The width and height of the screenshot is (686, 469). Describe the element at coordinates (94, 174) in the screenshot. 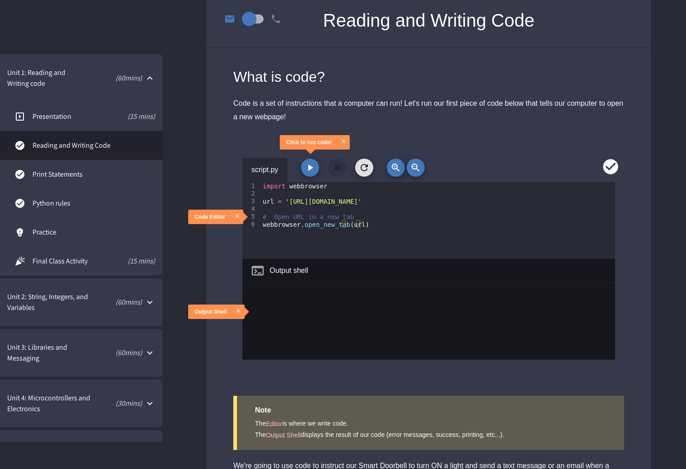

I see `span: Print Statements` at that location.